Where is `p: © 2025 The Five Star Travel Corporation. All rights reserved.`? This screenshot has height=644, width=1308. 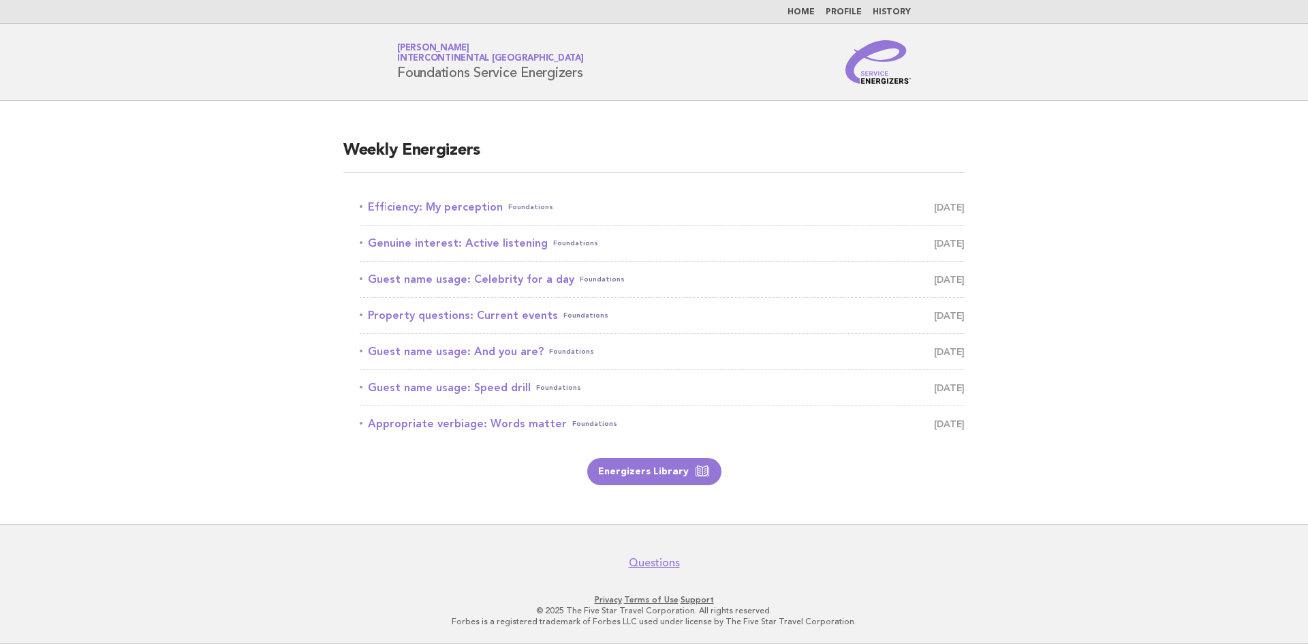
p: © 2025 The Five Star Travel Corporation. All rights reserved. is located at coordinates (654, 610).